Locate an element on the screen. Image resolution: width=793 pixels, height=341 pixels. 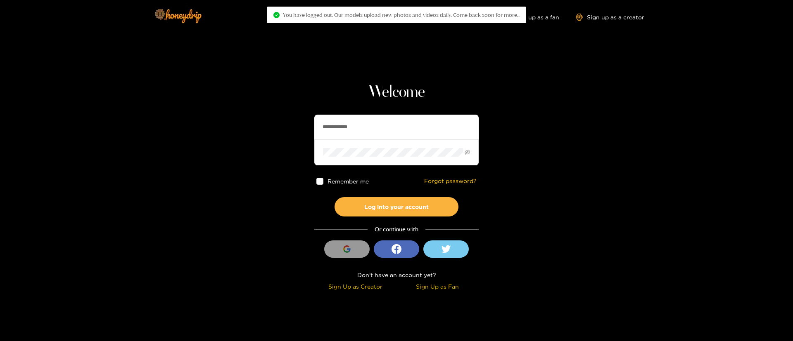
a: Sign up as a fan is located at coordinates (530, 17).